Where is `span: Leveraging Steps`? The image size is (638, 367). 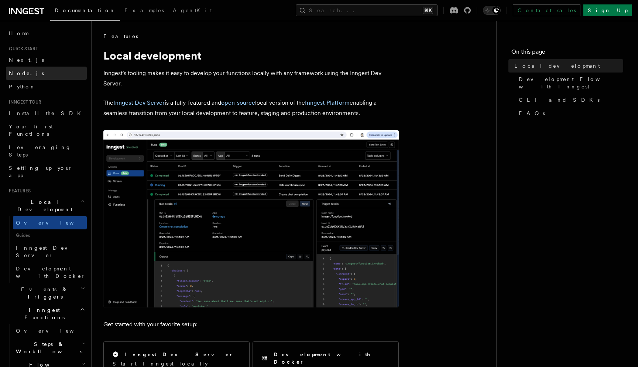
span: Leveraging Steps is located at coordinates (40, 151).